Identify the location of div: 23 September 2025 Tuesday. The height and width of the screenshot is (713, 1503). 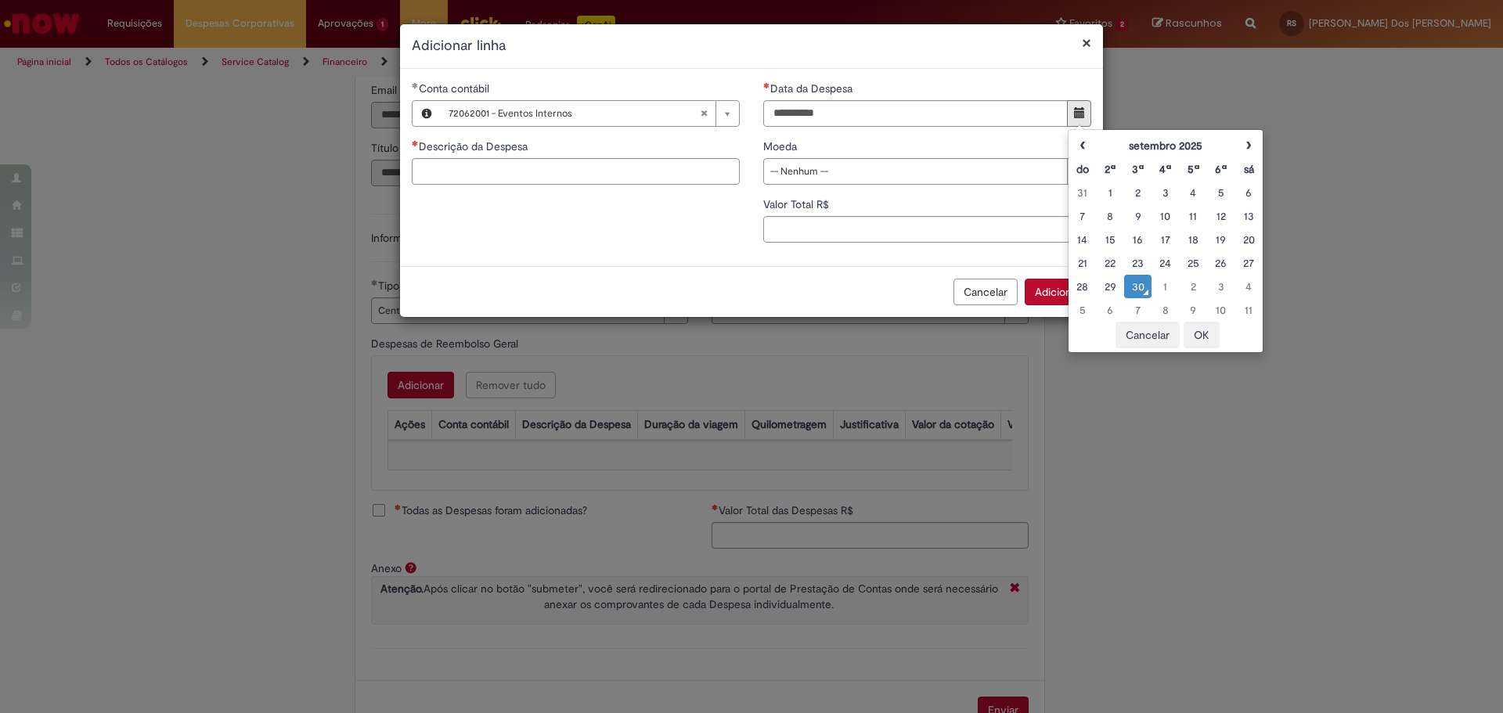
(1137, 263).